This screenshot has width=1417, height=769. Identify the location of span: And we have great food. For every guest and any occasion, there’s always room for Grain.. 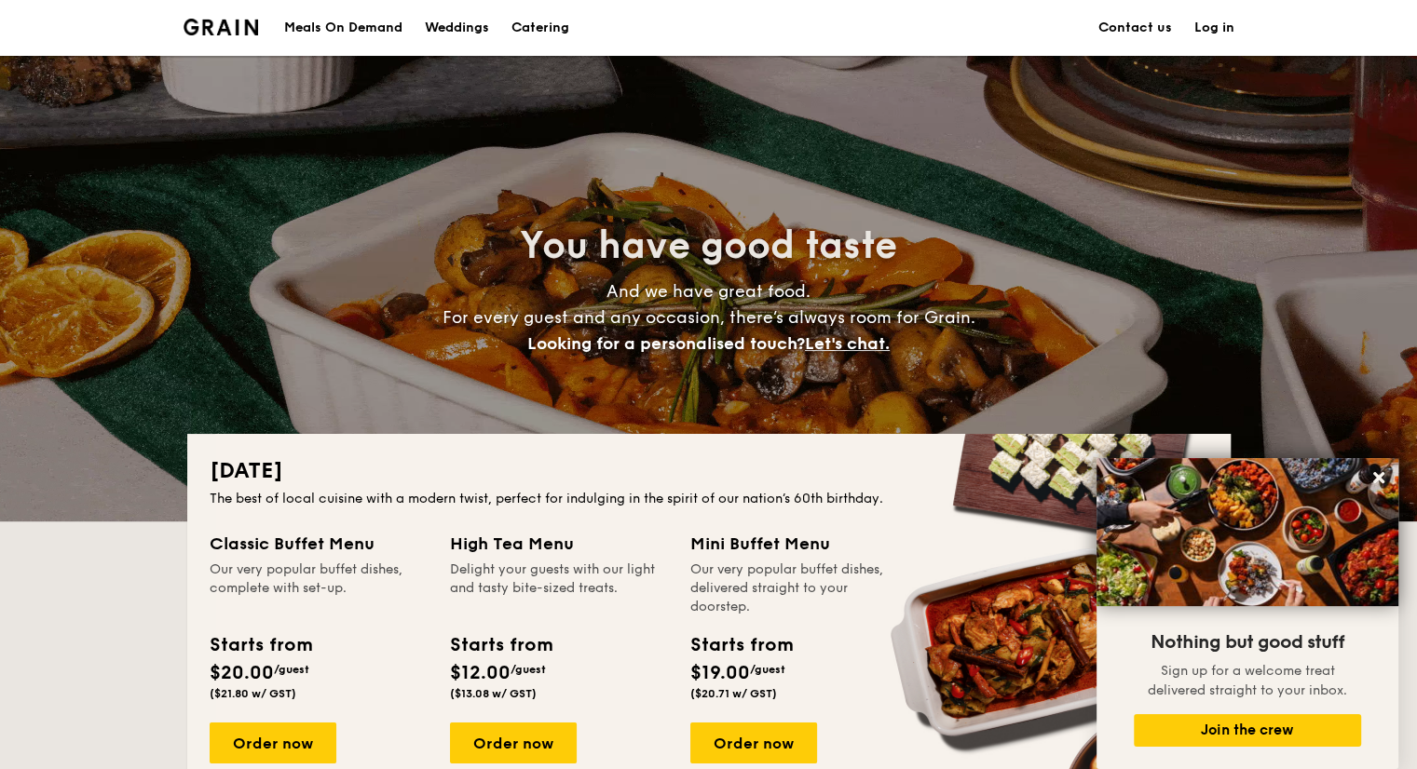
(709, 318).